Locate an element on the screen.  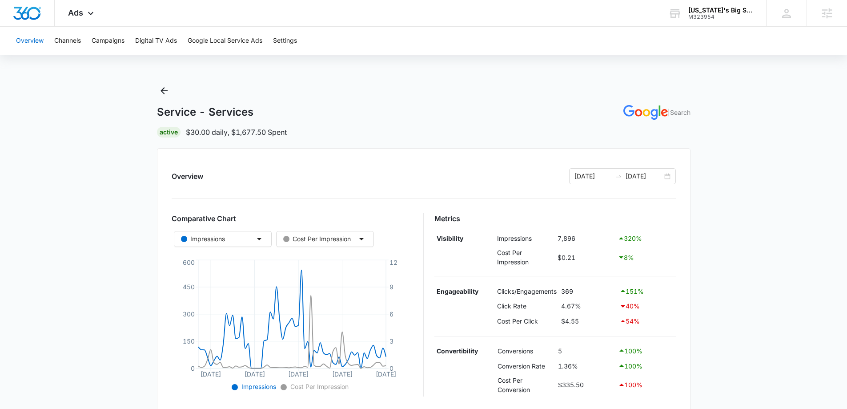
td: 4.67% is located at coordinates (588, 306).